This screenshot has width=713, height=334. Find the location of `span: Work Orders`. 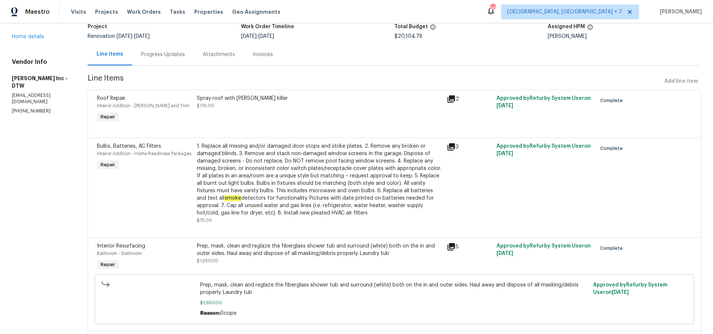

span: Work Orders is located at coordinates (144, 12).